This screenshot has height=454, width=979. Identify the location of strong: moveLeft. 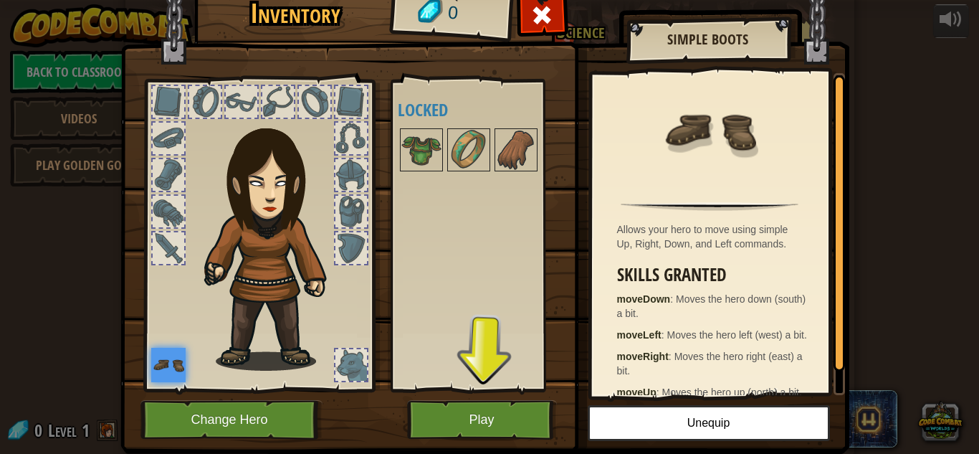
(639, 335).